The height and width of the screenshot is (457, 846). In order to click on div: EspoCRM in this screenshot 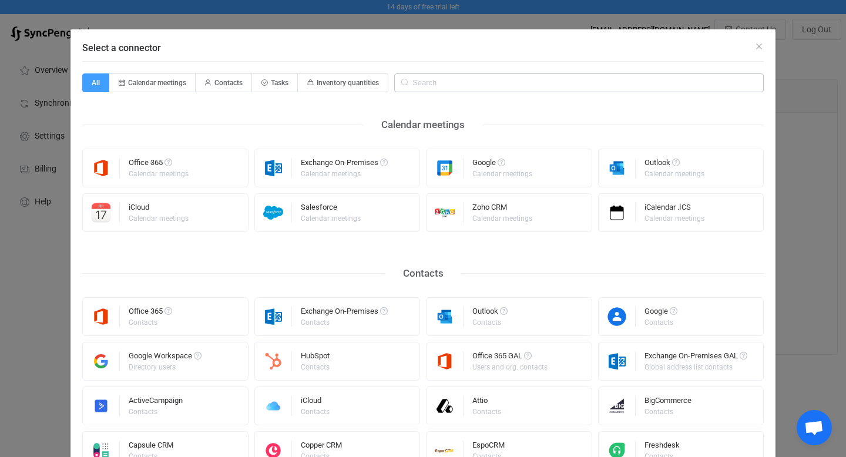, I will do `click(488, 447)`.